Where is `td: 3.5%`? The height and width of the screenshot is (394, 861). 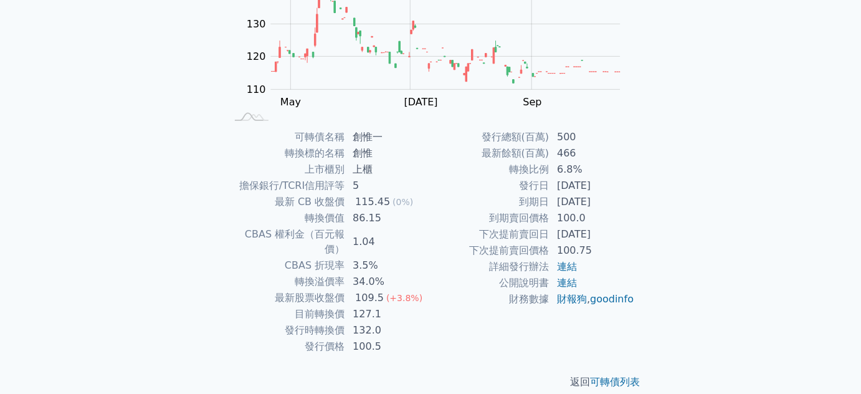
td: 3.5% is located at coordinates (388, 265).